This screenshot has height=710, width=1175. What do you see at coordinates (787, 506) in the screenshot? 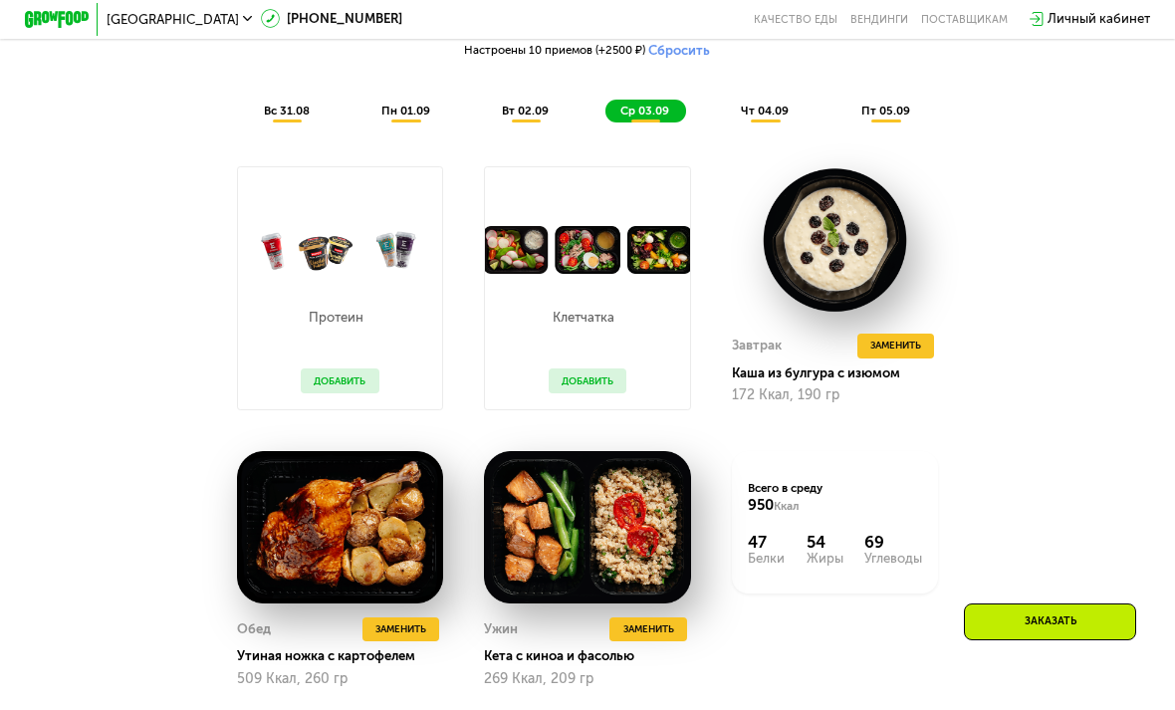
I see `span: Ккал` at bounding box center [787, 506].